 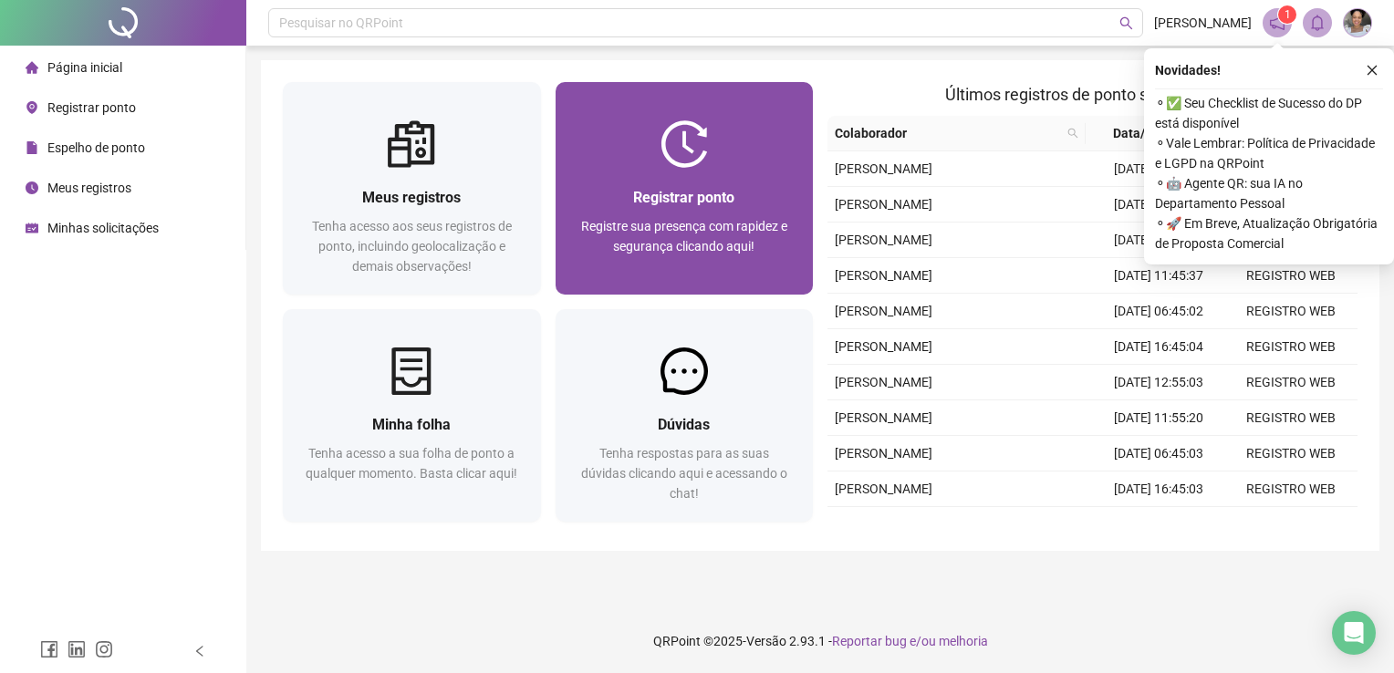 I want to click on span: Versão, so click(x=766, y=641).